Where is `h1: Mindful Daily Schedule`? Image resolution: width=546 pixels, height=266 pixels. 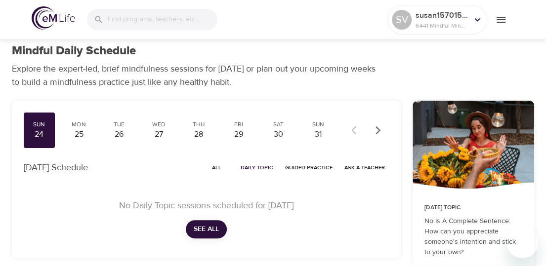
h1: Mindful Daily Schedule is located at coordinates (74, 51).